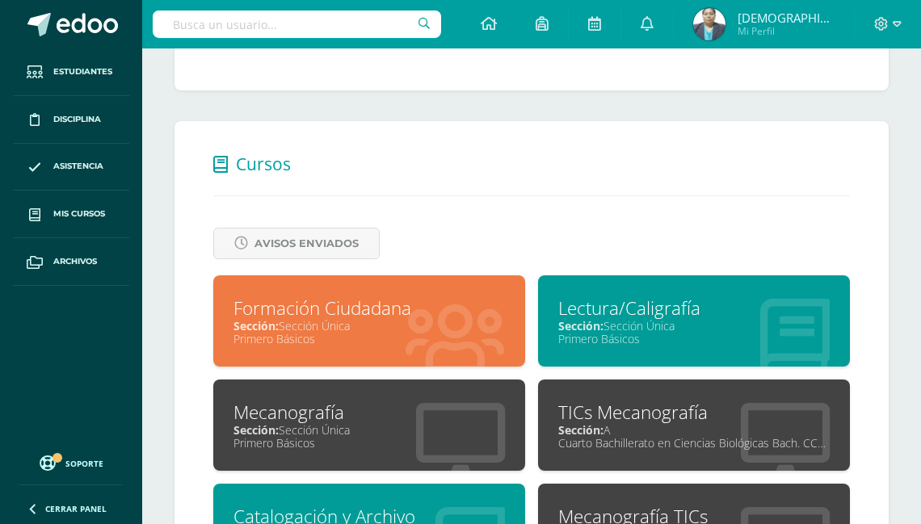 This screenshot has width=921, height=524. What do you see at coordinates (296, 24) in the screenshot?
I see `input: Busca un usuario...` at bounding box center [296, 24].